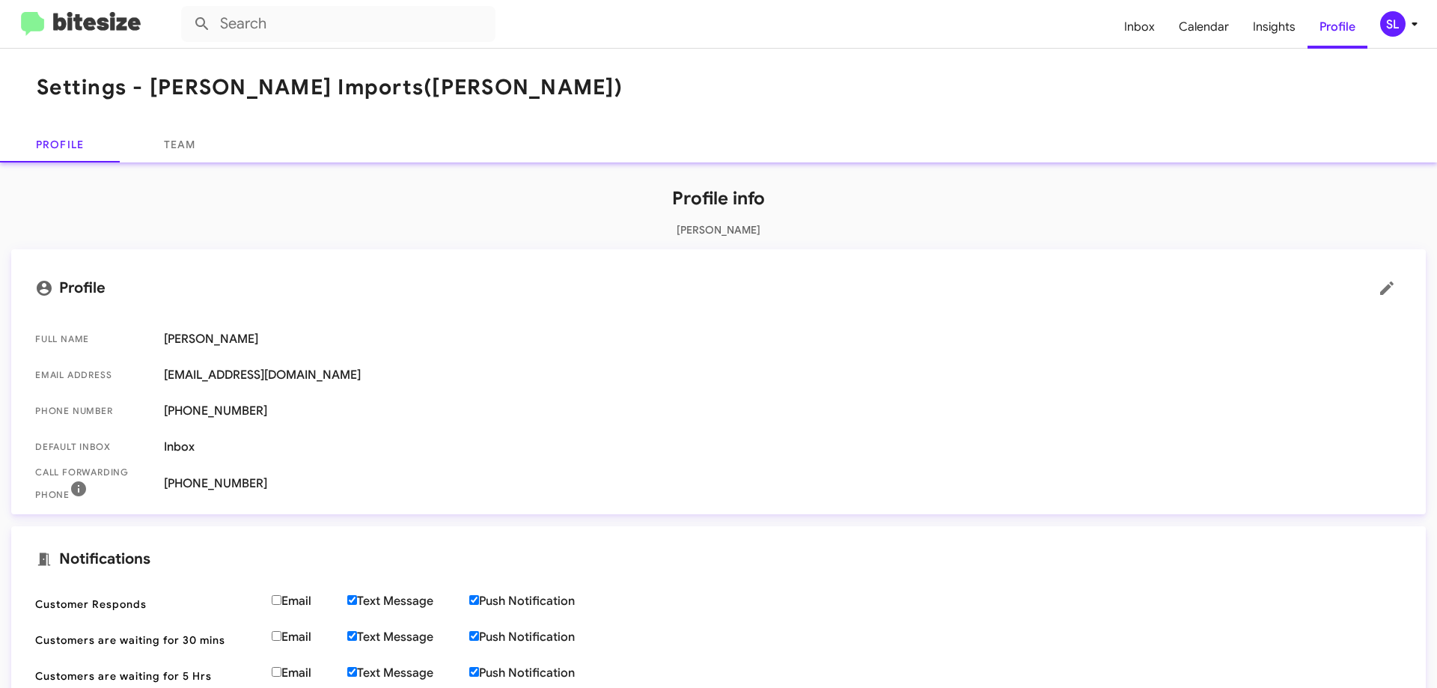 This screenshot has width=1437, height=688. I want to click on a: Calendar, so click(1204, 27).